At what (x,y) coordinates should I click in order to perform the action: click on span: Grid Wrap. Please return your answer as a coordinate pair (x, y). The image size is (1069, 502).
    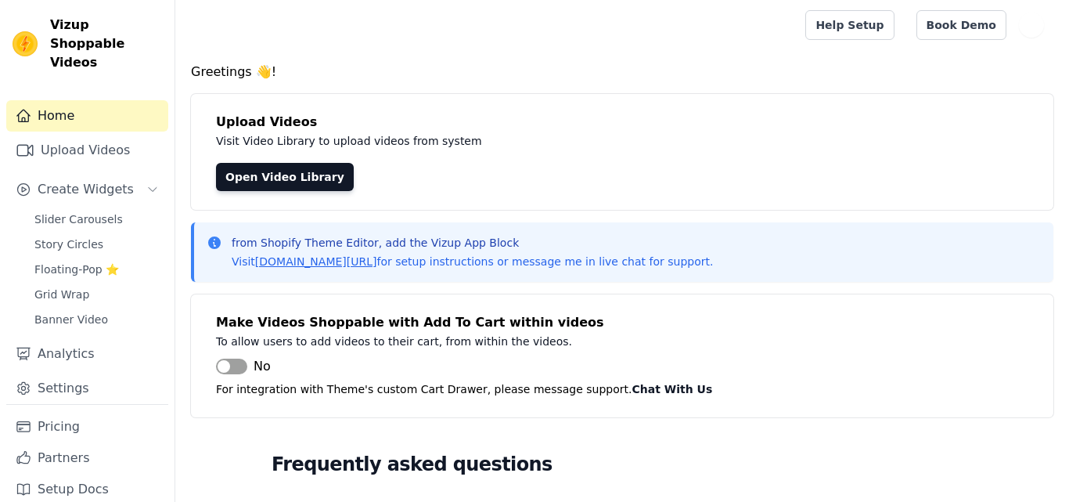
    Looking at the image, I should click on (62, 294).